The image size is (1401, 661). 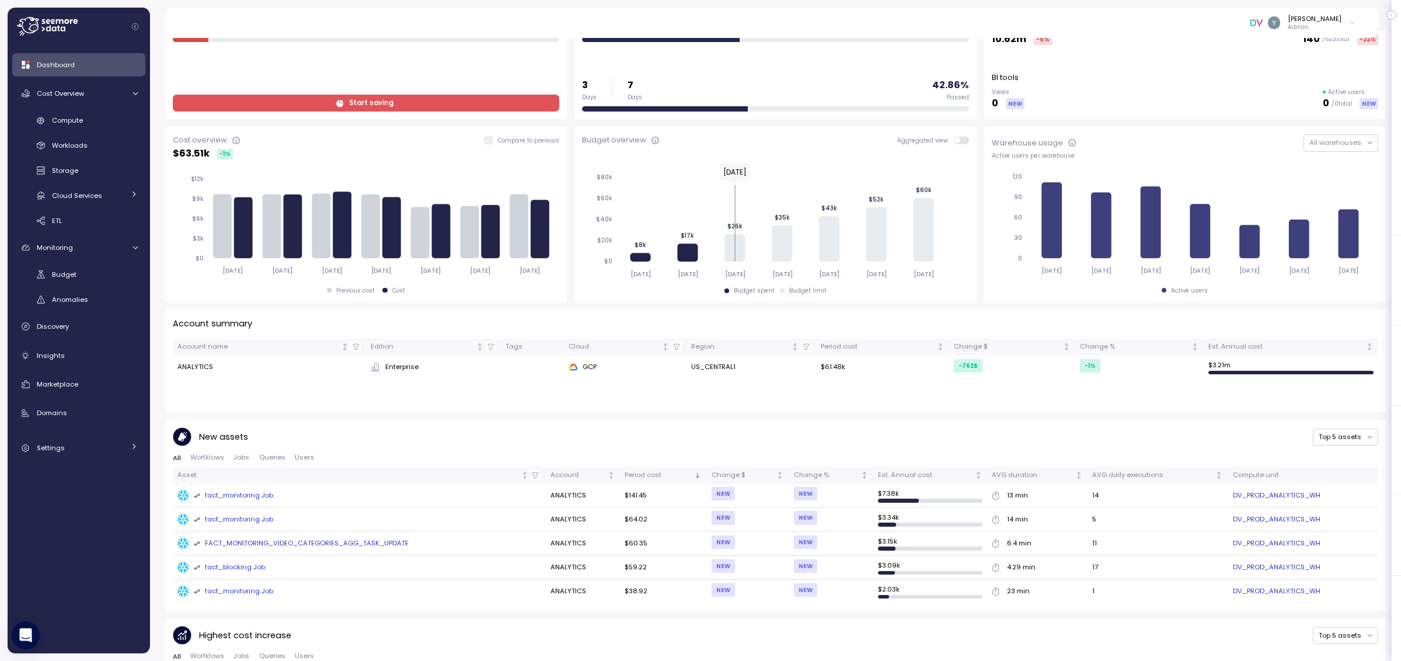 What do you see at coordinates (79, 195) in the screenshot?
I see `a: Cloud Services` at bounding box center [79, 195].